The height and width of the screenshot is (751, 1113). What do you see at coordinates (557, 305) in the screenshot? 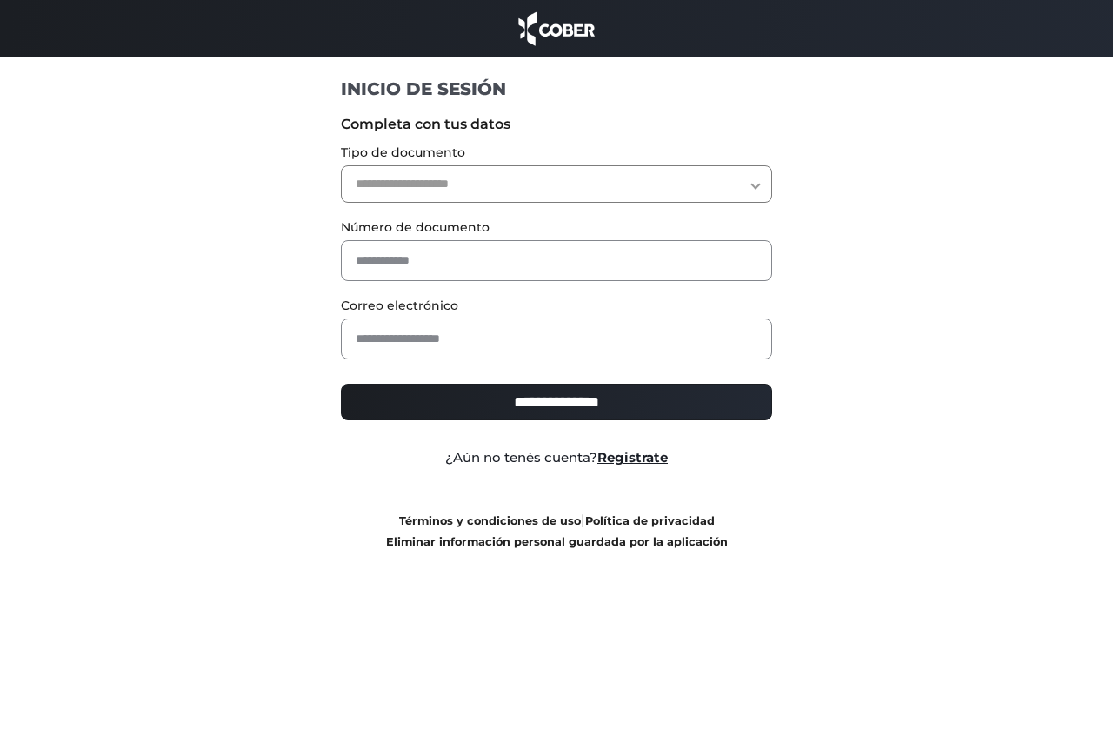
I see `label: Correo electrónico` at bounding box center [557, 305].